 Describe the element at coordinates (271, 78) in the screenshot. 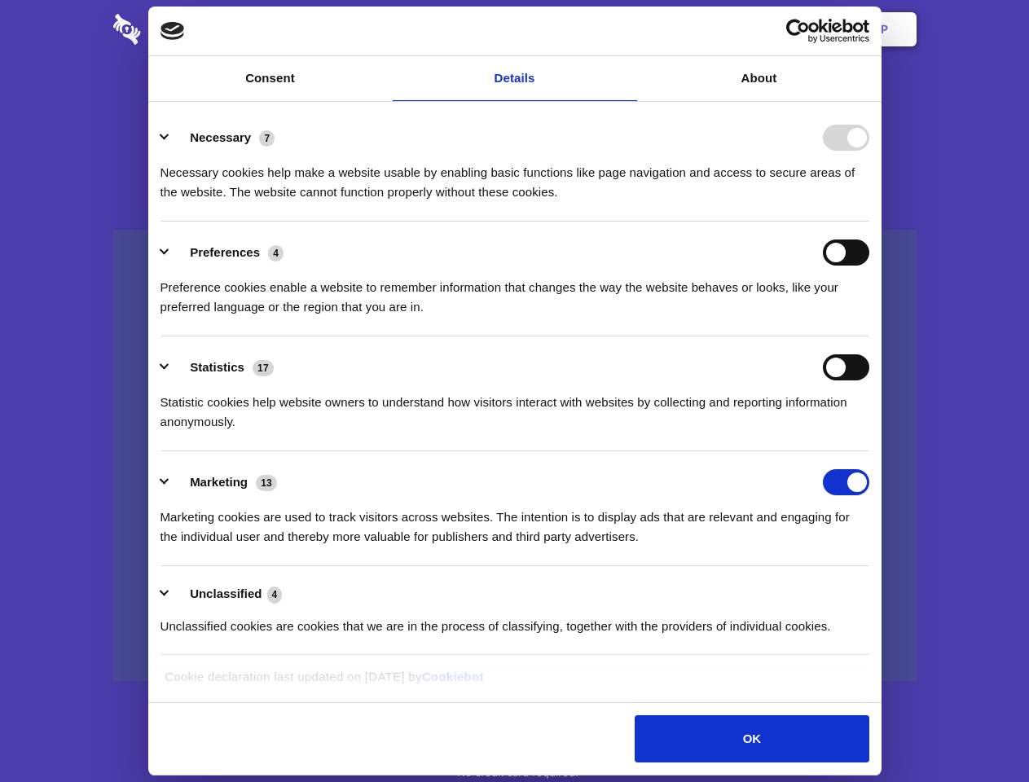

I see `a: Consent` at that location.